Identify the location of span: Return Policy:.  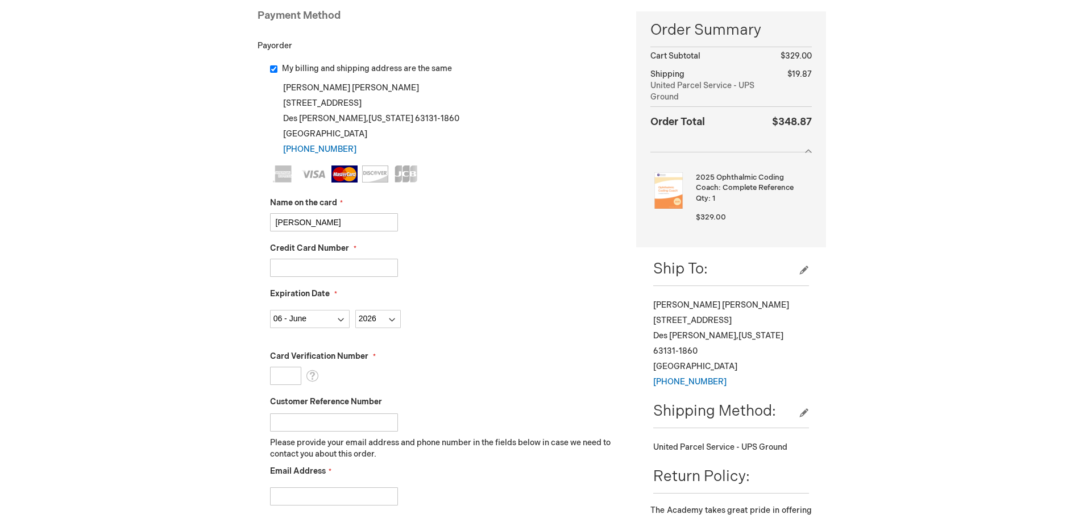
(702, 477).